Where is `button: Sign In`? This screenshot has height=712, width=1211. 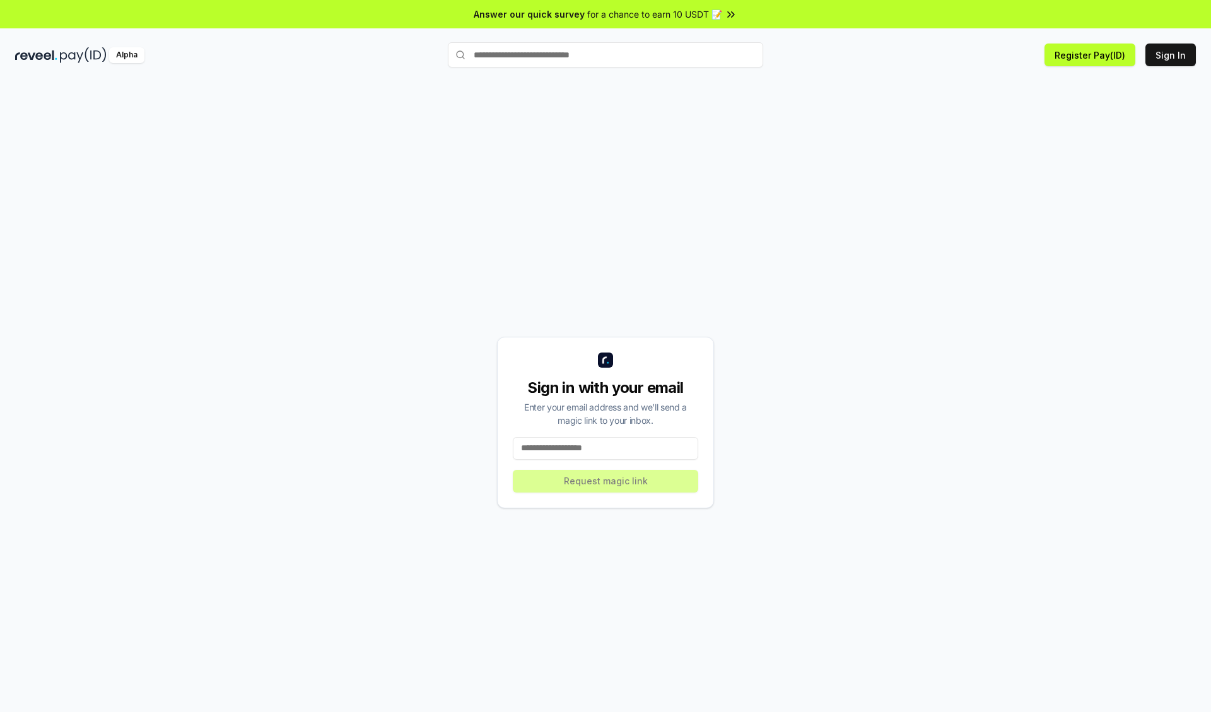 button: Sign In is located at coordinates (1170, 55).